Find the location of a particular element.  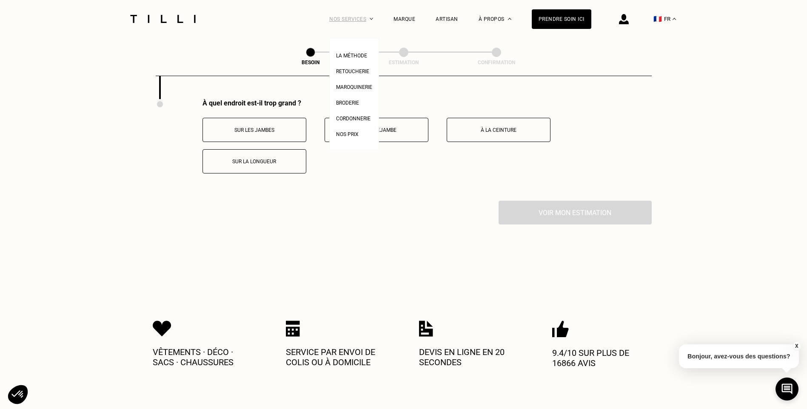

span: Cordonnerie is located at coordinates (353, 119).